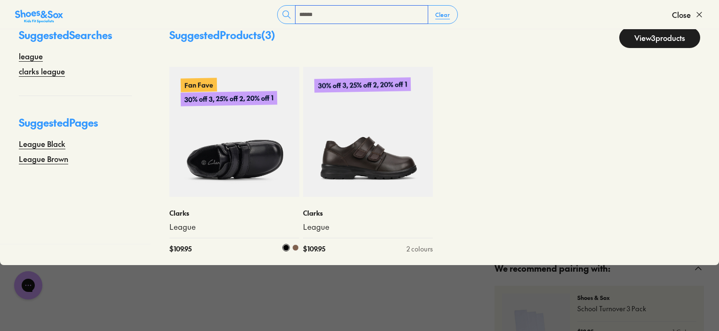  I want to click on a: 30% off 3, 25% off 2, 20% off 1, so click(368, 132).